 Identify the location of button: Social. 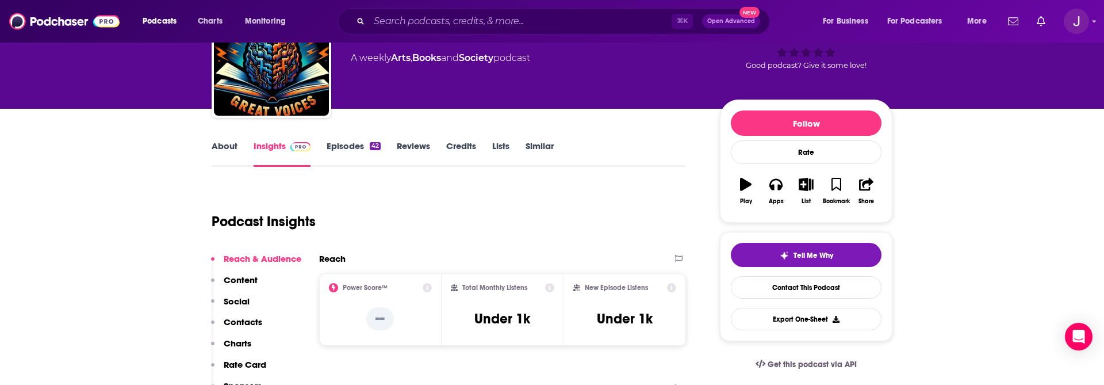
(230, 306).